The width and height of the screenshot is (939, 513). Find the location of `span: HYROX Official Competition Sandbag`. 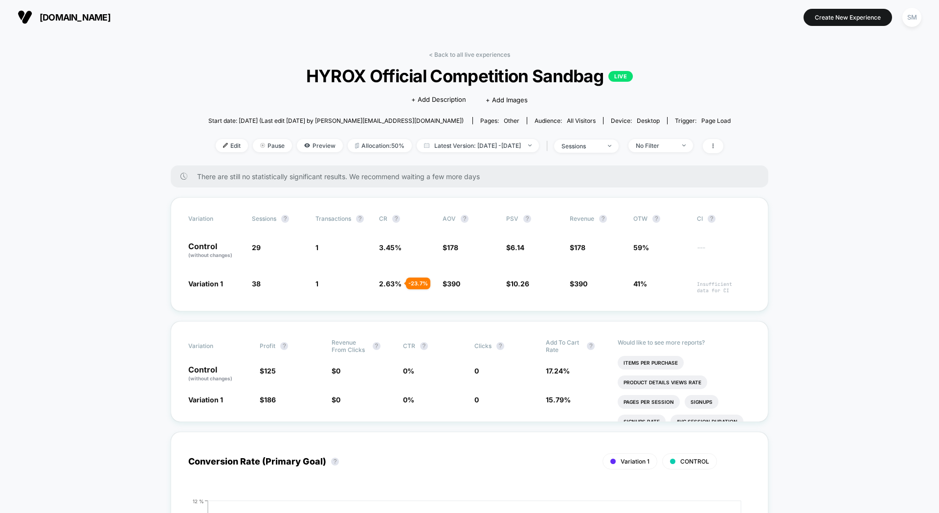

span: HYROX Official Competition Sandbag is located at coordinates (470, 76).